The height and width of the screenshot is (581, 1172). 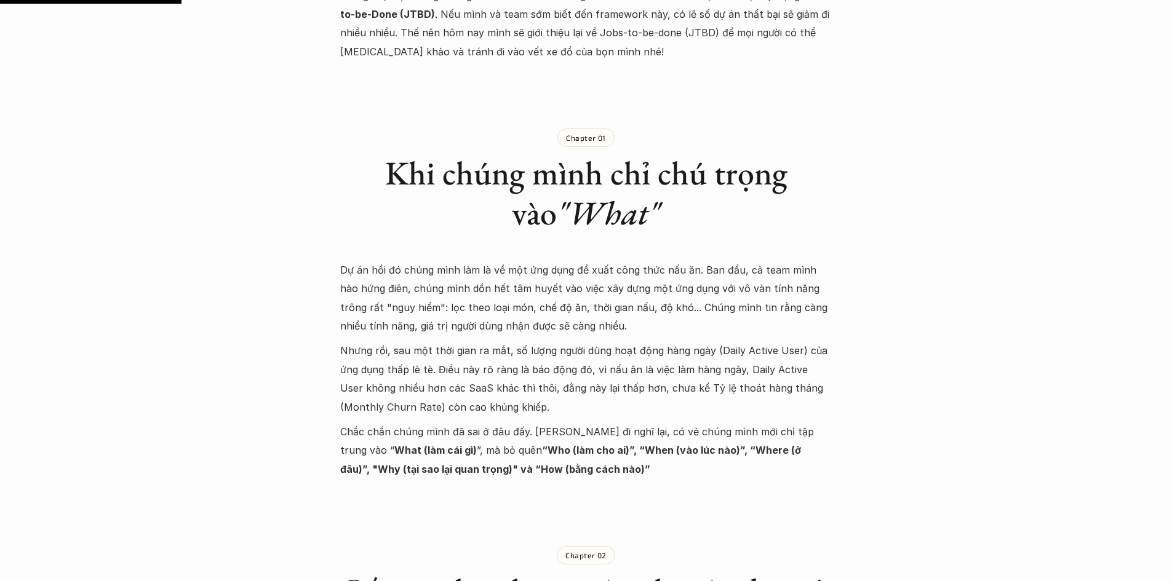 What do you see at coordinates (608, 213) in the screenshot?
I see `em: "What"` at bounding box center [608, 213].